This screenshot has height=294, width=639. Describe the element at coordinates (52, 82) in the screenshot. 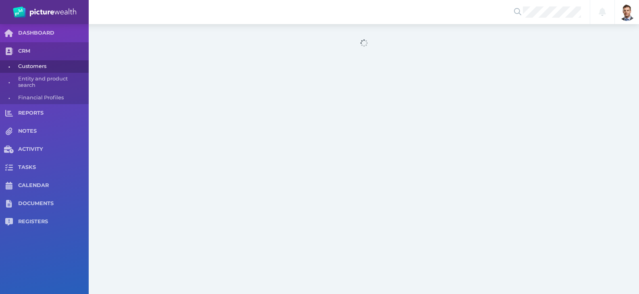

I see `span: Entity and product search` at that location.